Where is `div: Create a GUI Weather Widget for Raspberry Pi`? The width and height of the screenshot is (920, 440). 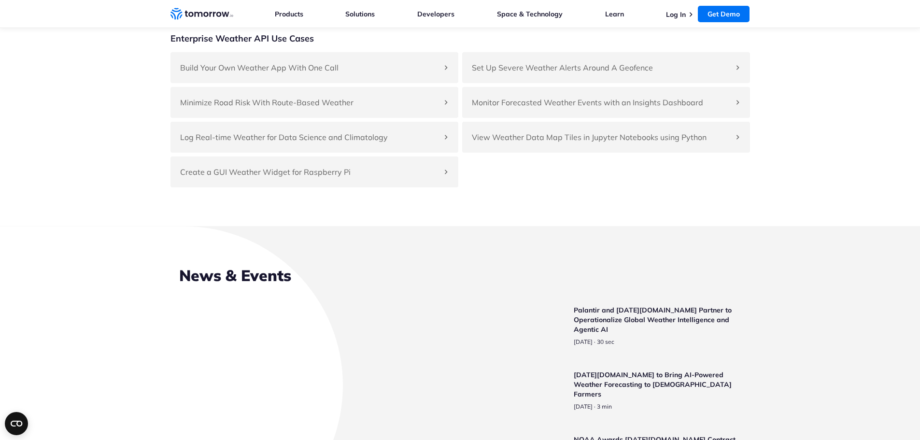
div: Create a GUI Weather Widget for Raspberry Pi is located at coordinates (314, 172).